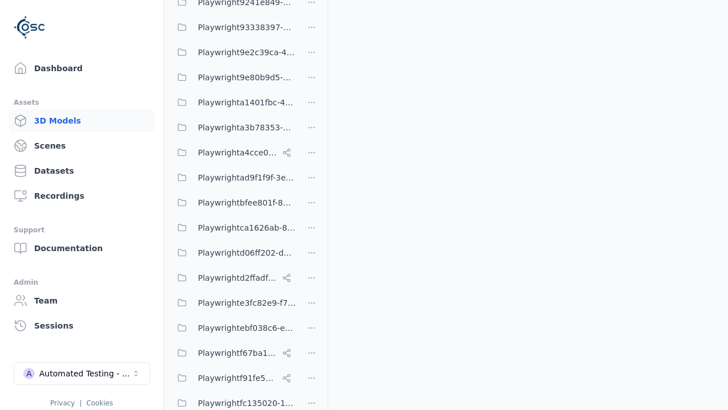 The image size is (728, 410). What do you see at coordinates (233, 27) in the screenshot?
I see `button: Playwright93338397-b2fb-421c-ae48-639c0e37edfa` at bounding box center [233, 27].